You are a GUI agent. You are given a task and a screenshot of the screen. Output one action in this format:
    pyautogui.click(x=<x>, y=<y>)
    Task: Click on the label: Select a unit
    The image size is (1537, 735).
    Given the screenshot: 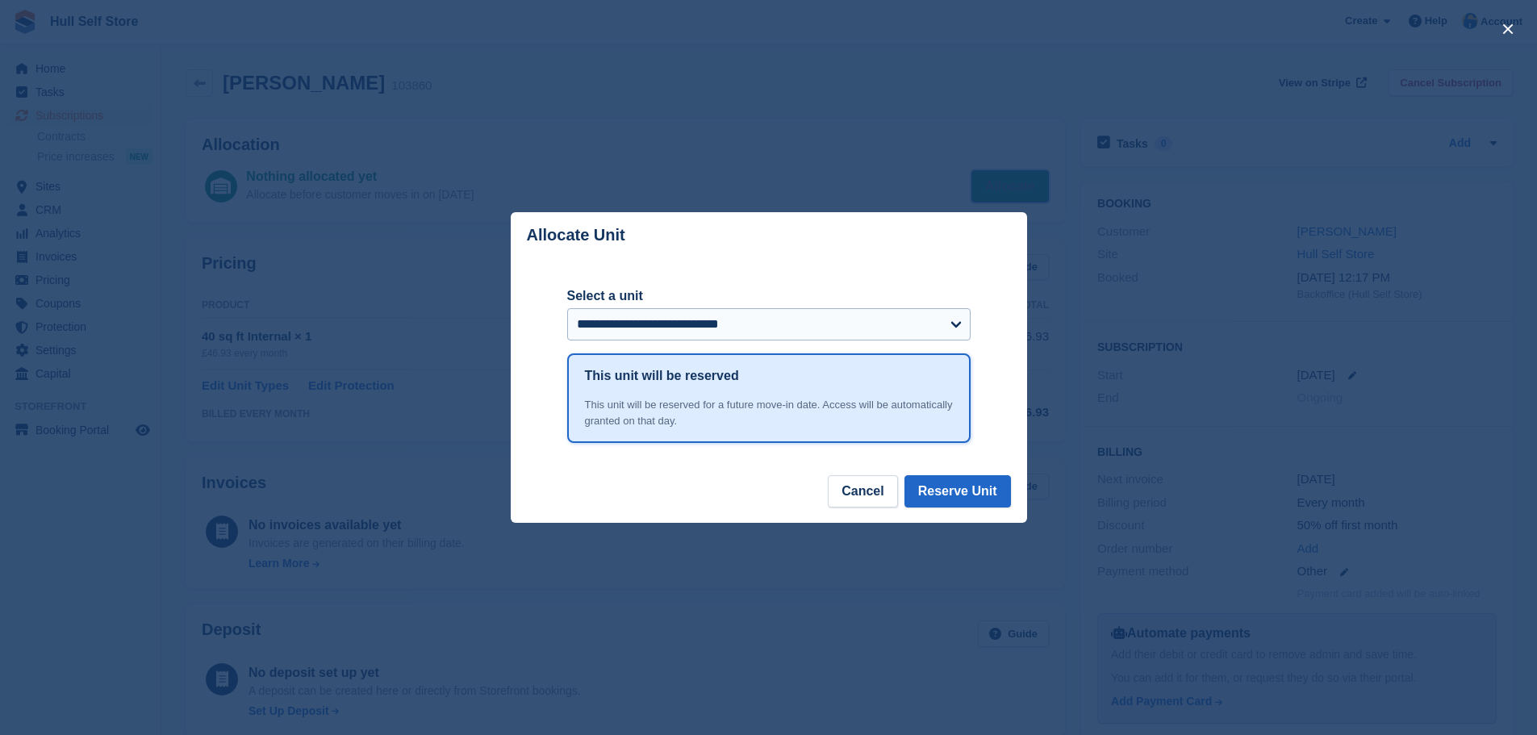 What is the action you would take?
    pyautogui.click(x=769, y=296)
    